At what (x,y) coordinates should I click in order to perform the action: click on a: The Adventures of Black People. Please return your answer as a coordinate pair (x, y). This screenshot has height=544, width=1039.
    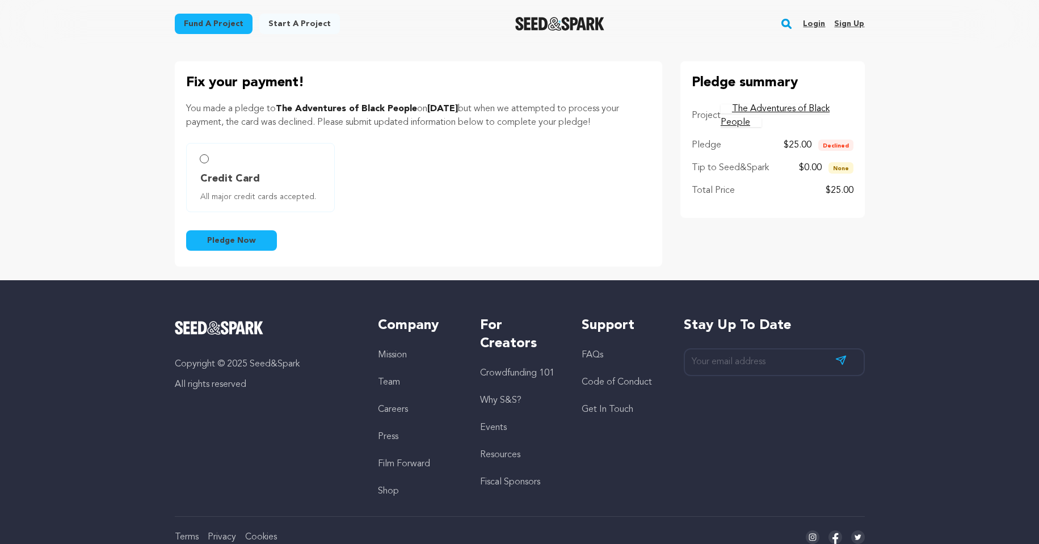
    Looking at the image, I should click on (775, 116).